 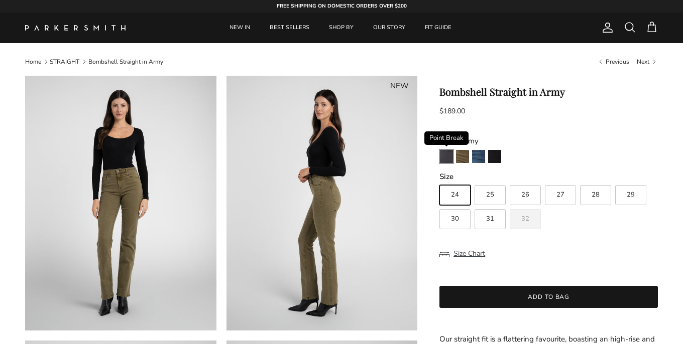 I want to click on span: 25, so click(x=490, y=195).